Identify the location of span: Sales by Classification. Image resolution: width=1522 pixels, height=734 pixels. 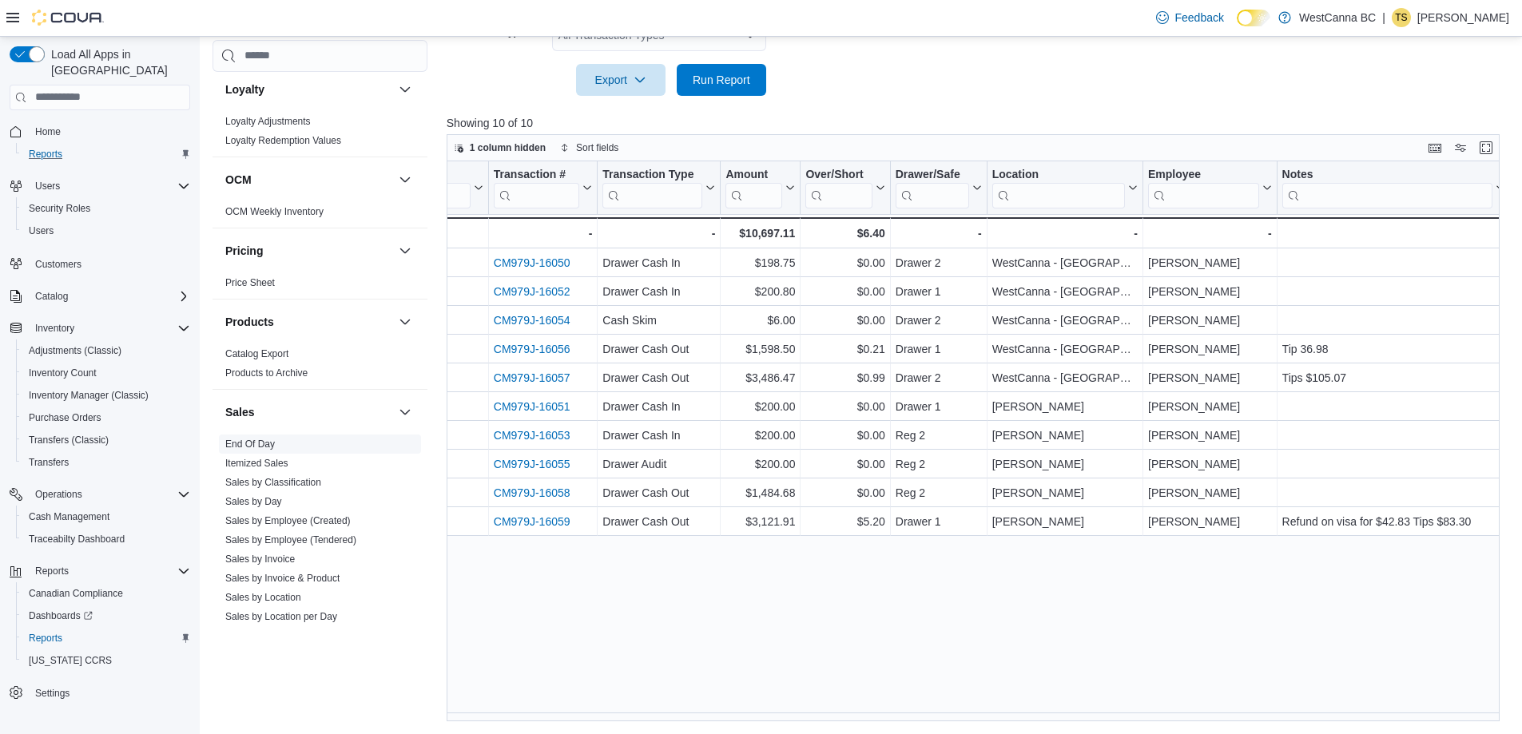
(273, 483).